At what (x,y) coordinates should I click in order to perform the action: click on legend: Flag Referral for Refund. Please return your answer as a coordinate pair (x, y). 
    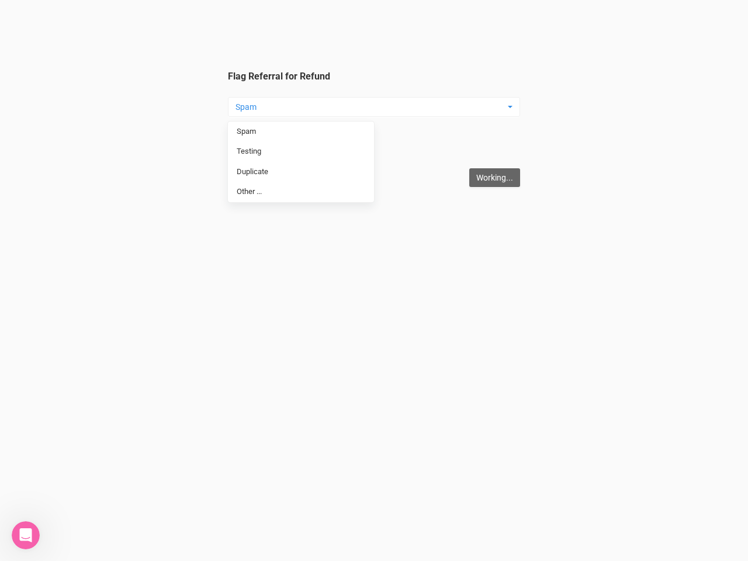
    Looking at the image, I should click on (374, 115).